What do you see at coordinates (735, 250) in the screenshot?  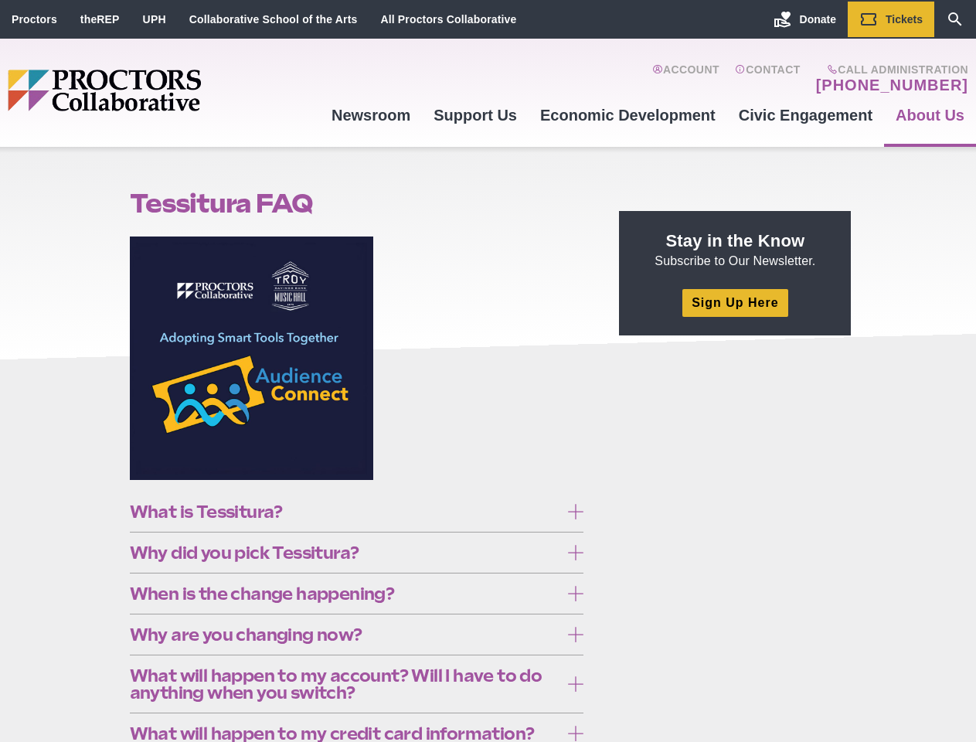 I see `p: Subscribe to Our Newsletter.` at bounding box center [735, 250].